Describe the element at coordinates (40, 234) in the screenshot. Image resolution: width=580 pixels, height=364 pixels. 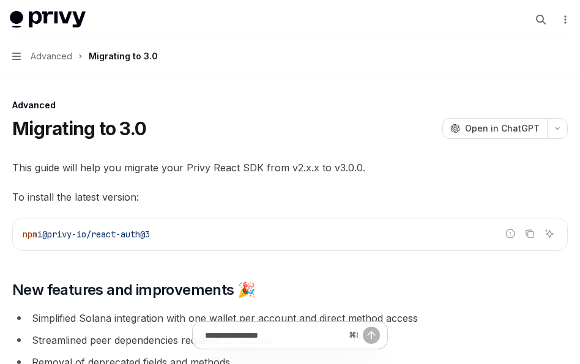
I see `span: i` at that location.